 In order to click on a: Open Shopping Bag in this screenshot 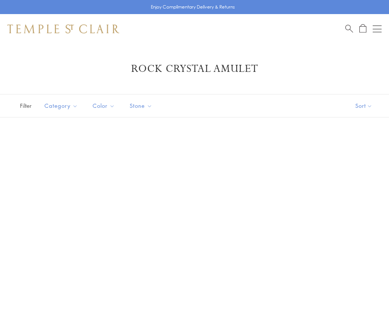, I will do `click(363, 29)`.